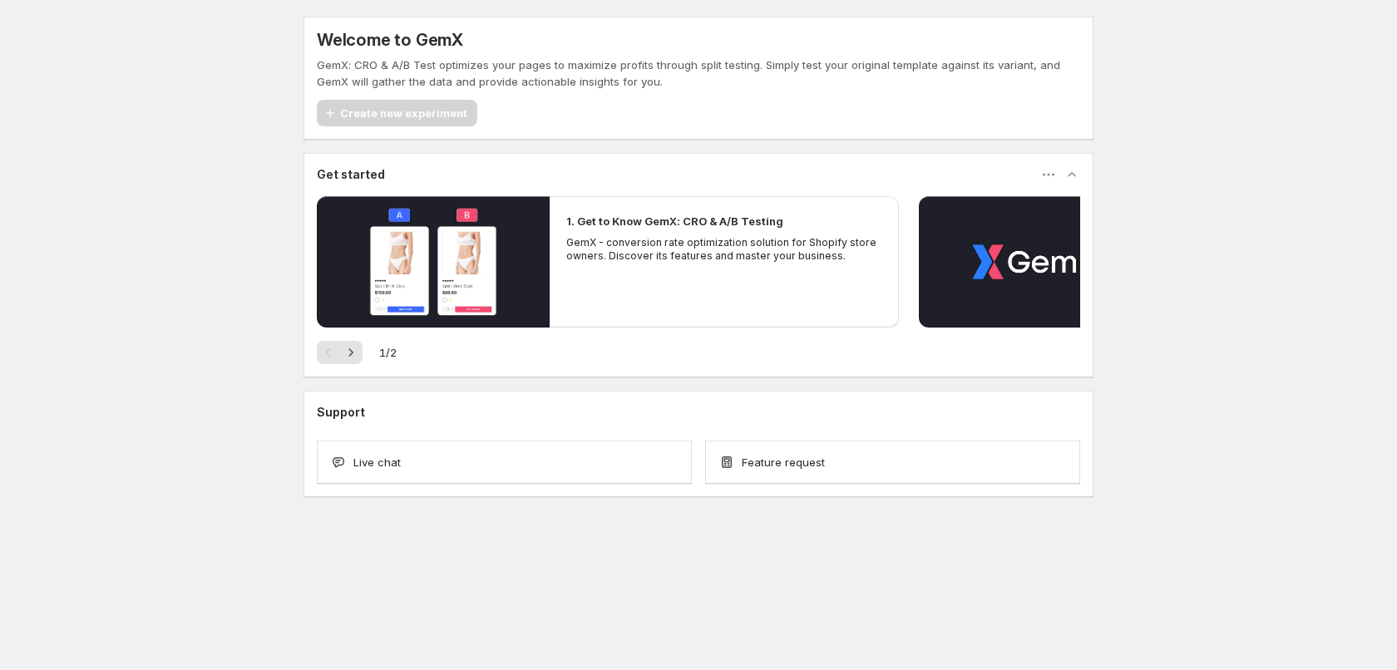  What do you see at coordinates (341, 412) in the screenshot?
I see `h3: Support` at bounding box center [341, 412].